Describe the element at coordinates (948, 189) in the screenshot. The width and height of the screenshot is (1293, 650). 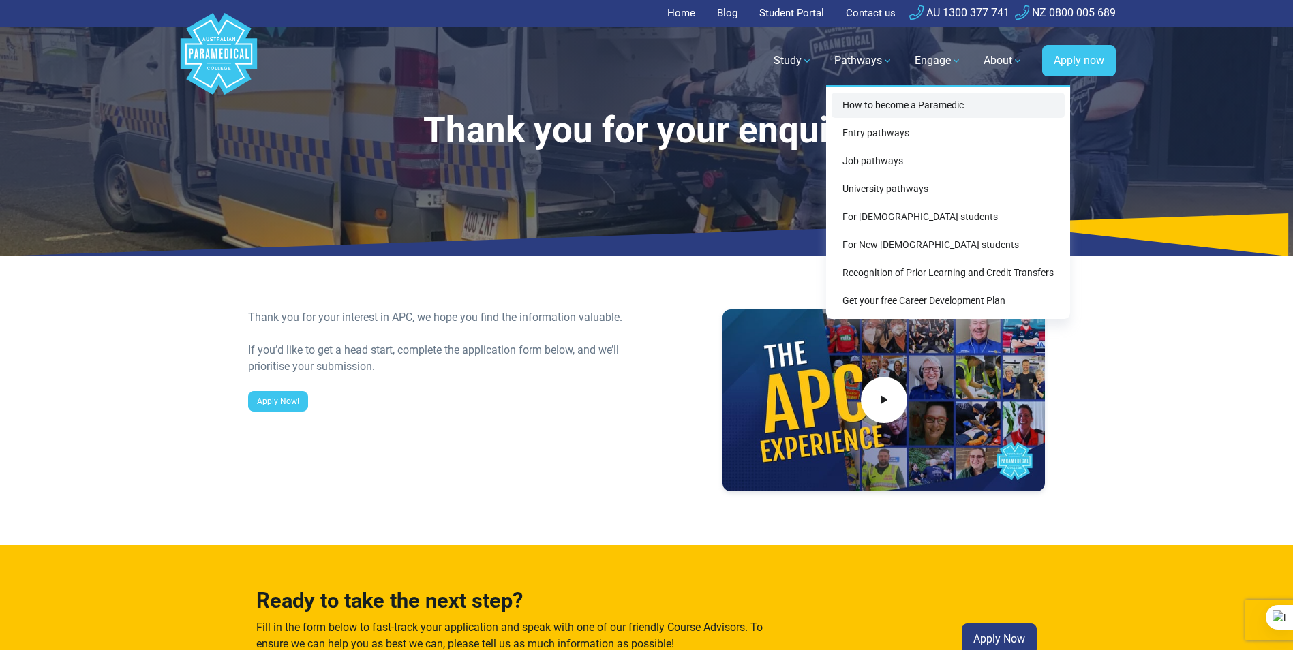
I see `a: University pathways` at that location.